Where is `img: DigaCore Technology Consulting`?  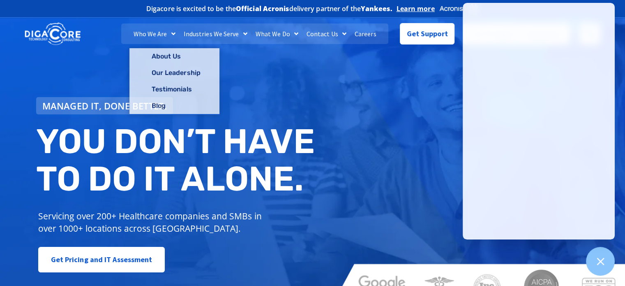
img: DigaCore Technology Consulting is located at coordinates (53, 34).